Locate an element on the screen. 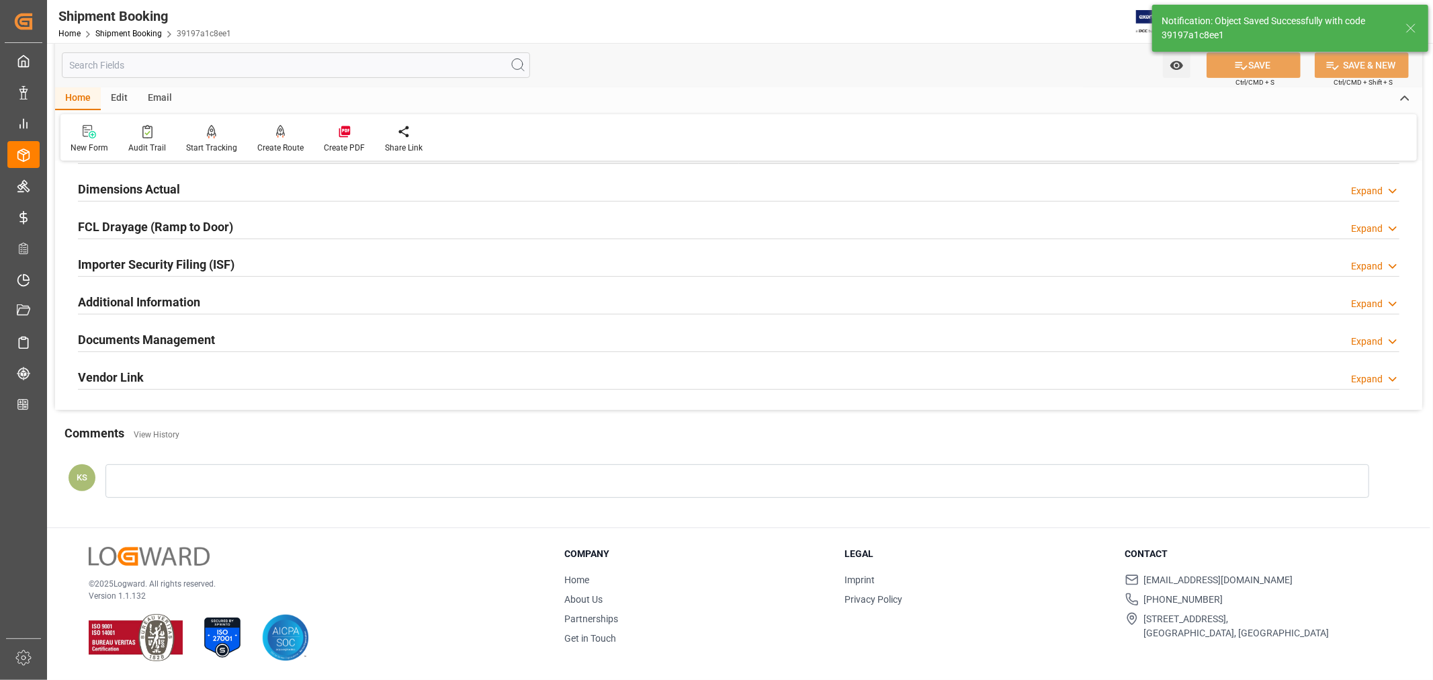 This screenshot has width=1433, height=680. a: Privacy Policy is located at coordinates (873, 599).